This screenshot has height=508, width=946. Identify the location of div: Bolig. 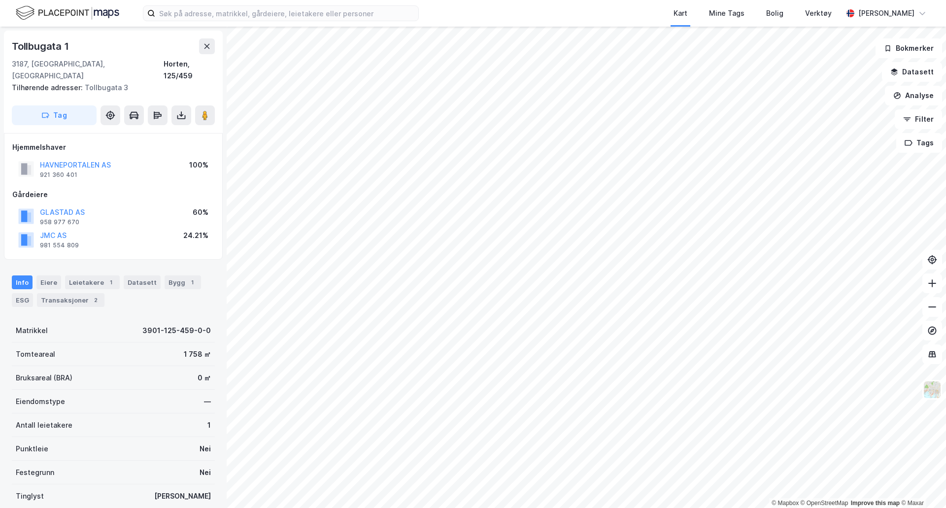
(775, 13).